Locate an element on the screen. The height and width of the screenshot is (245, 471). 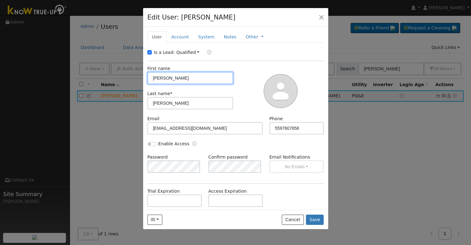
a: Qualified is located at coordinates (188, 52).